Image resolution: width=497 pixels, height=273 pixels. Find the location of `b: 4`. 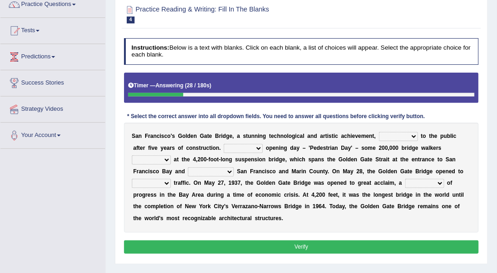

b: 4 is located at coordinates (194, 160).